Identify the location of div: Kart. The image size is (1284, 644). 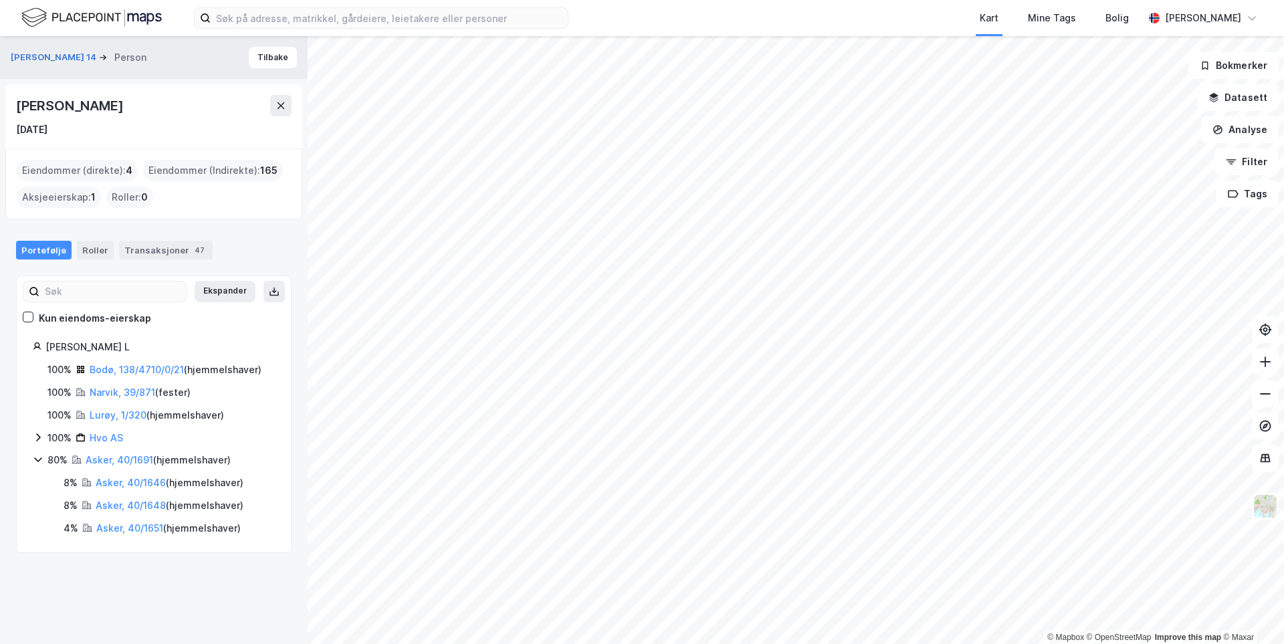
(989, 18).